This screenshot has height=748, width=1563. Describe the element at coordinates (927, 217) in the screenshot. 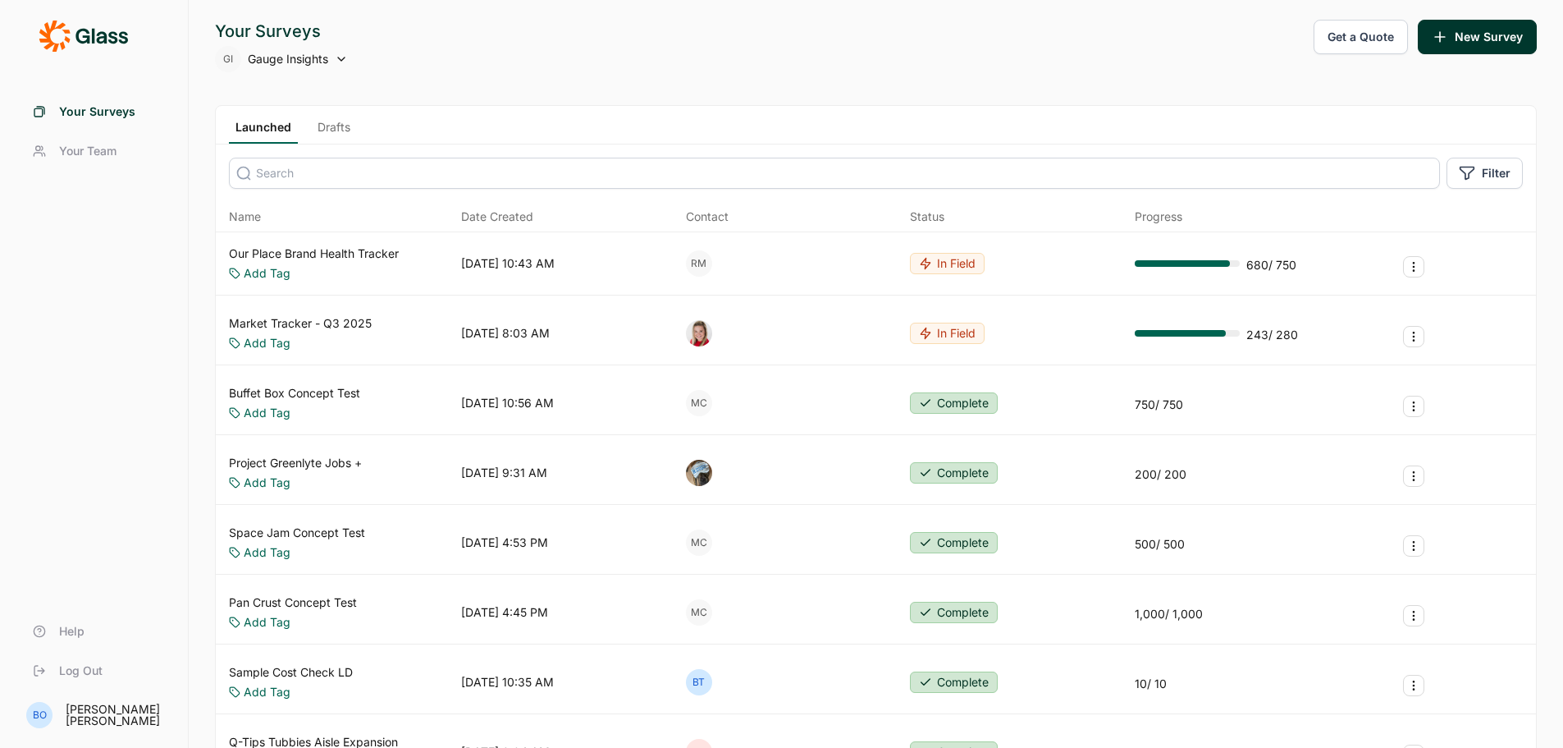

I see `div: Status` at that location.